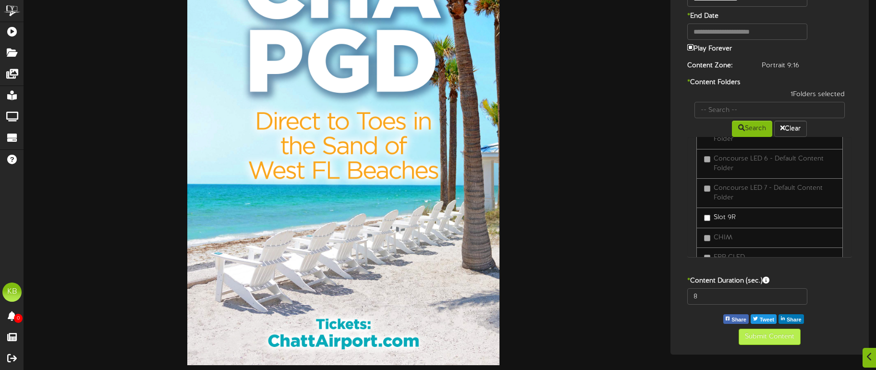 Image resolution: width=876 pixels, height=370 pixels. What do you see at coordinates (12, 292) in the screenshot?
I see `div: KB` at bounding box center [12, 292].